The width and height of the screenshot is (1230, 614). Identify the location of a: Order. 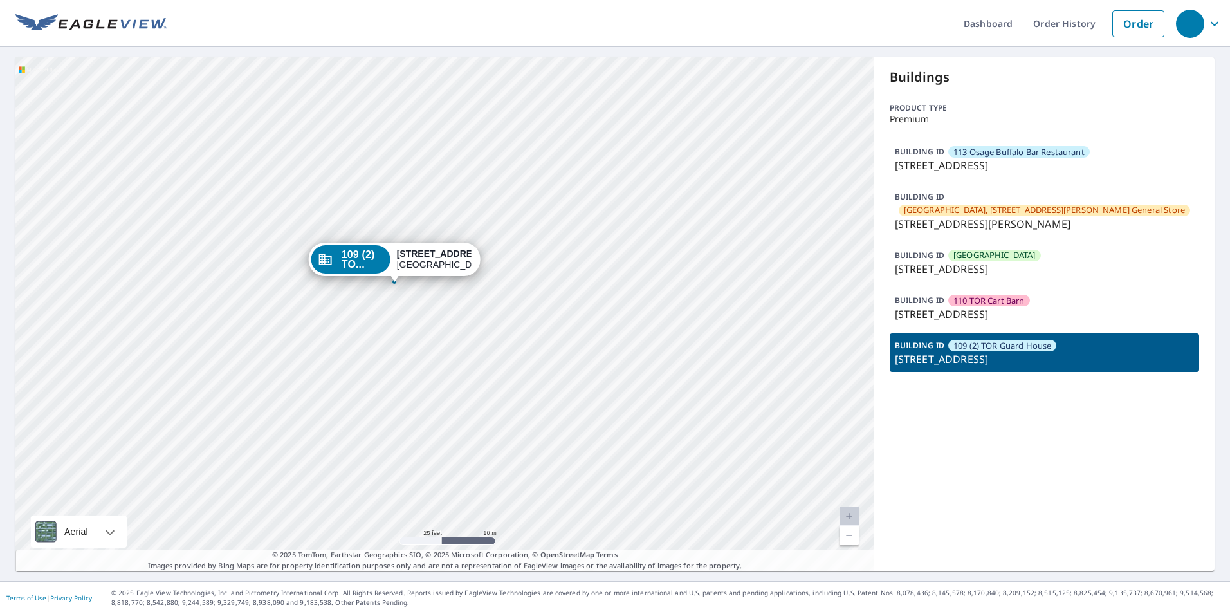
(1138, 24).